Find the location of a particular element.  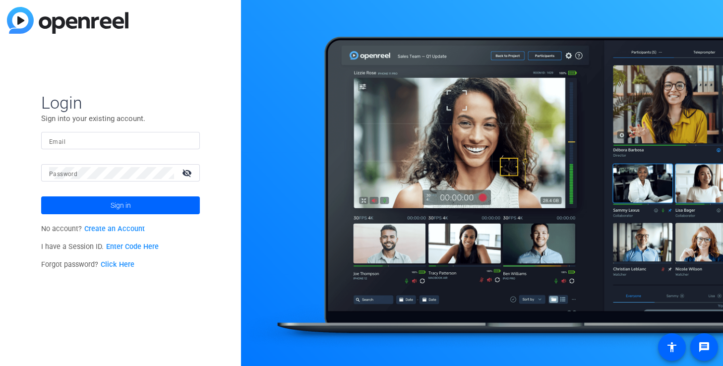

p: Sign into your existing account. is located at coordinates (120, 118).